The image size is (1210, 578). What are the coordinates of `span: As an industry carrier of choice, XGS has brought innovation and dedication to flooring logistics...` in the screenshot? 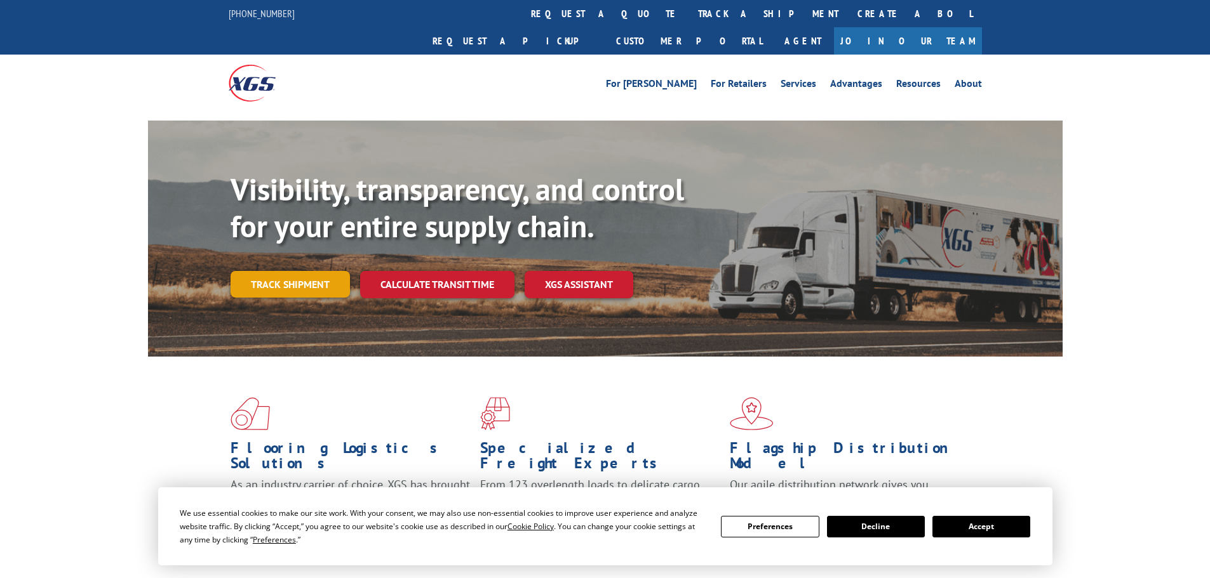 It's located at (350, 500).